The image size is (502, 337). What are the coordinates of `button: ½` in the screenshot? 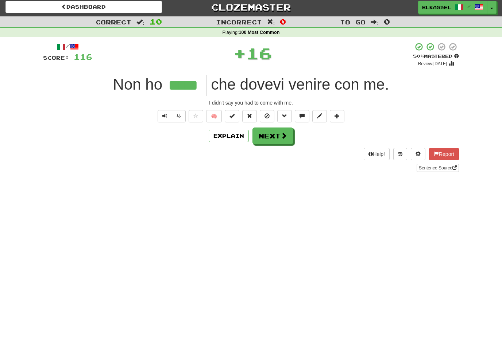 It's located at (179, 116).